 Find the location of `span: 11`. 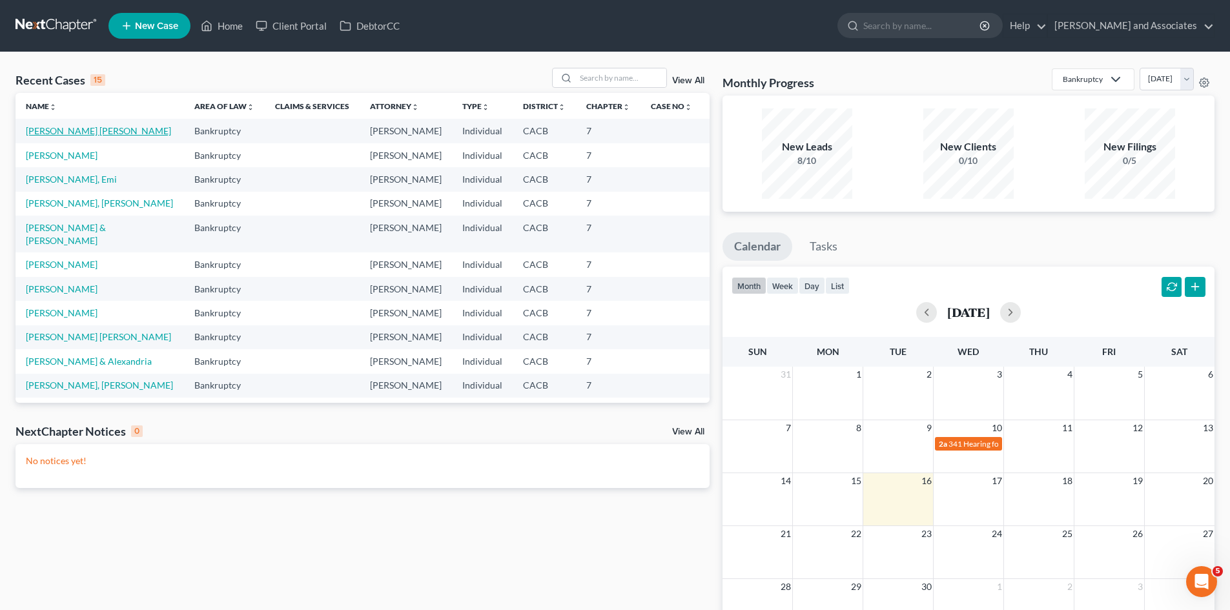

span: 11 is located at coordinates (1067, 428).